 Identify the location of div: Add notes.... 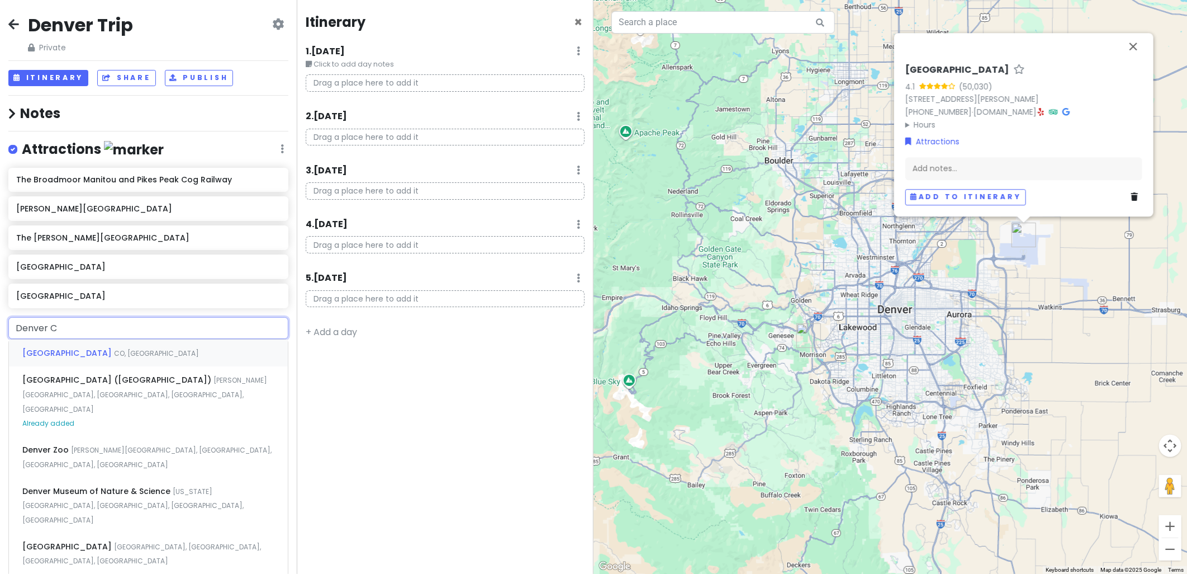
(1024, 169).